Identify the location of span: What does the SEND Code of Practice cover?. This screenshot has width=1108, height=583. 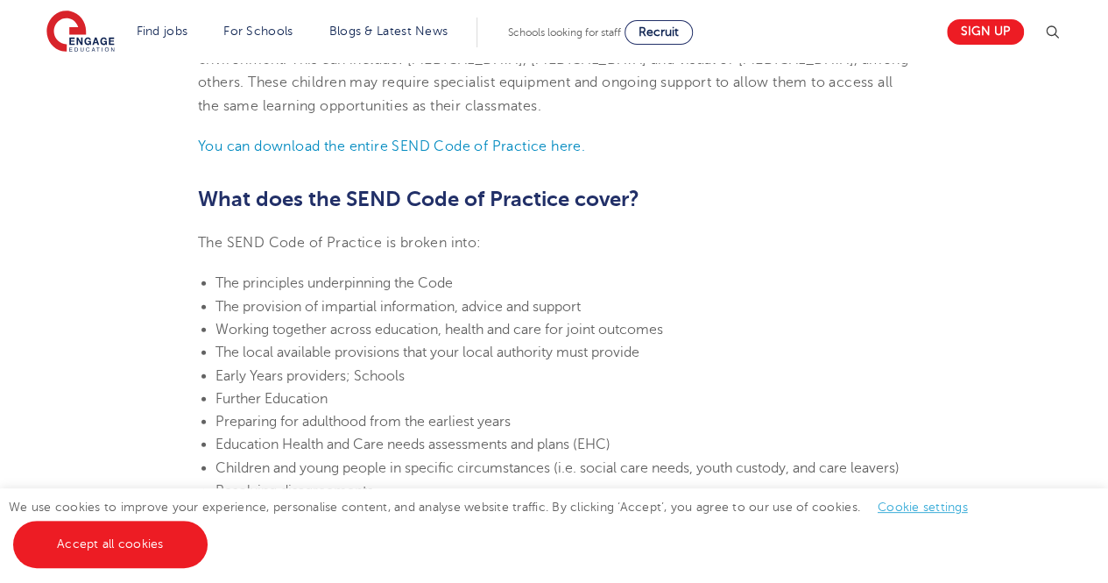
(419, 199).